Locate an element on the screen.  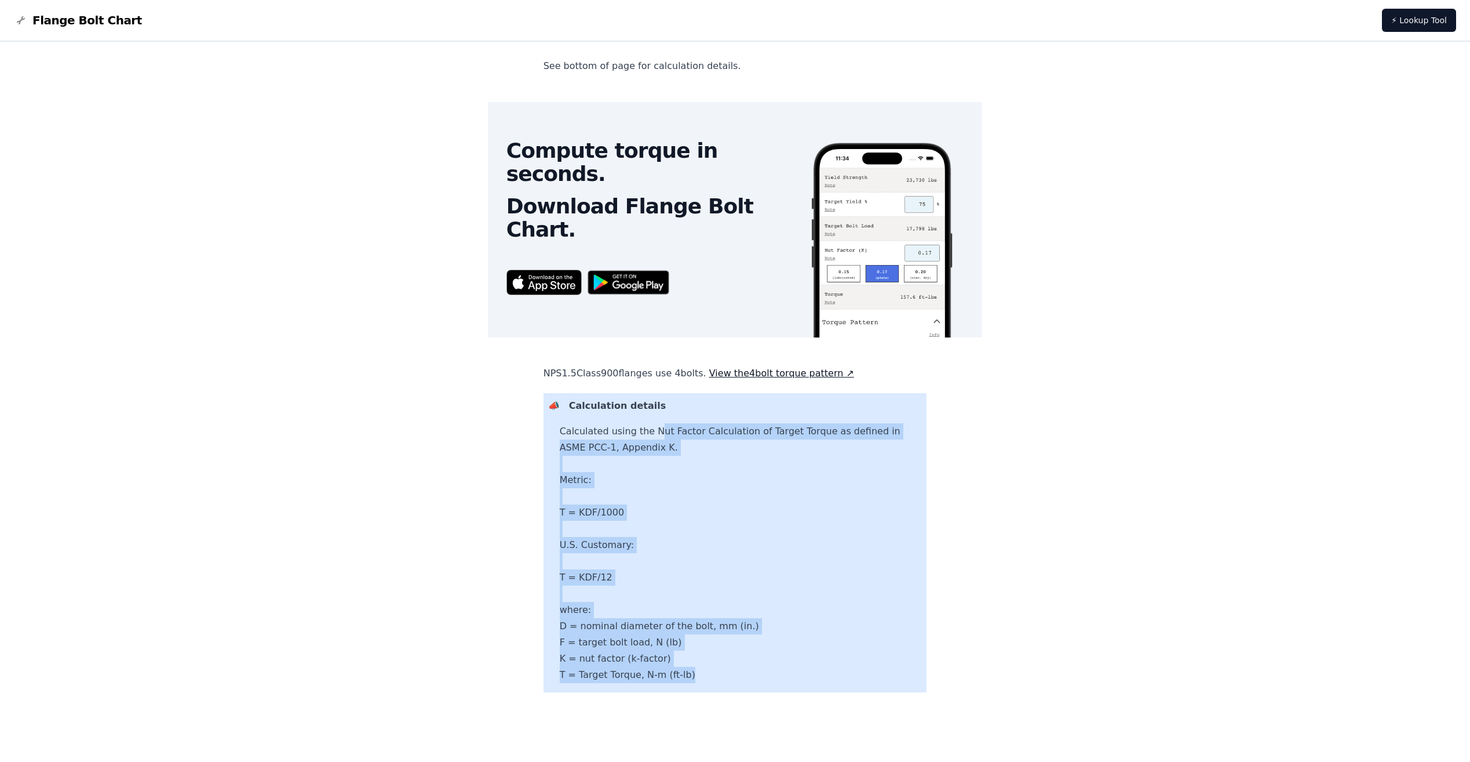
b: Calculation details is located at coordinates (618, 405).